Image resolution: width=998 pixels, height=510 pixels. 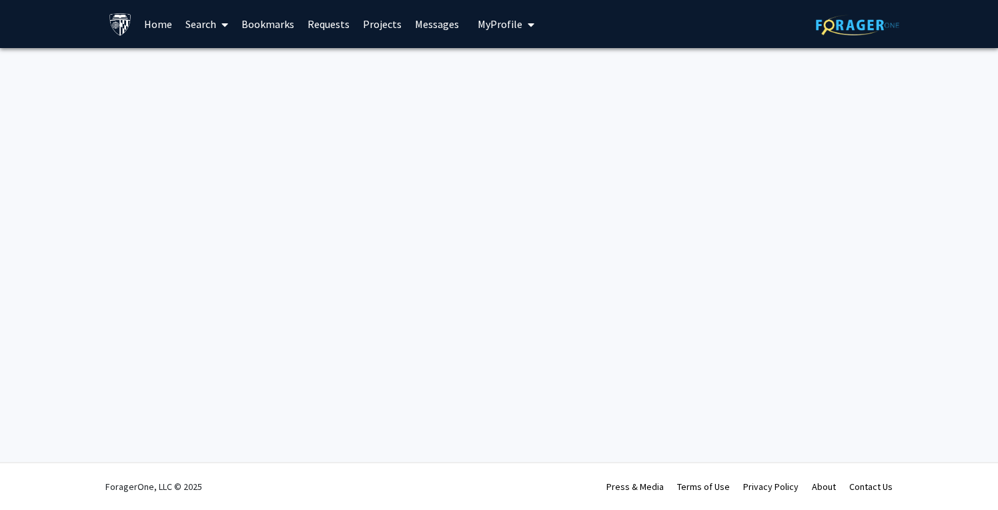 I want to click on a: Contact Us, so click(x=871, y=487).